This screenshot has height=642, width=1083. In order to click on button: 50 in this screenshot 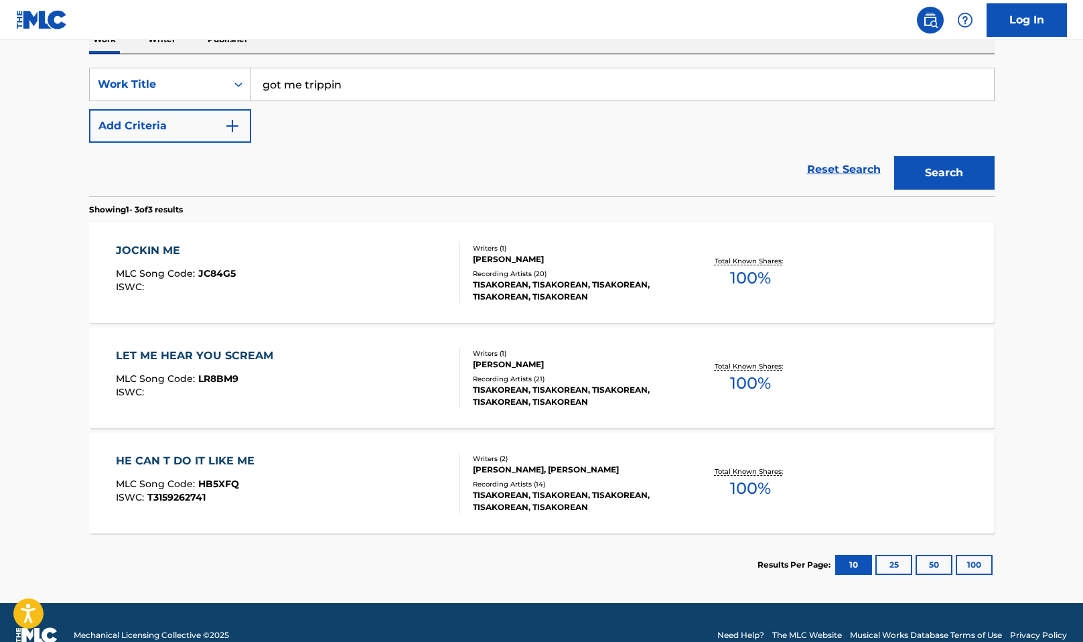, I will do `click(934, 565)`.